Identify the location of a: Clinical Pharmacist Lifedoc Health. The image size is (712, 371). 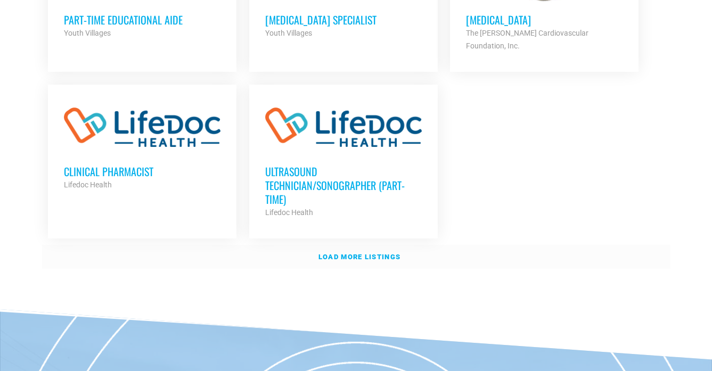
(142, 146).